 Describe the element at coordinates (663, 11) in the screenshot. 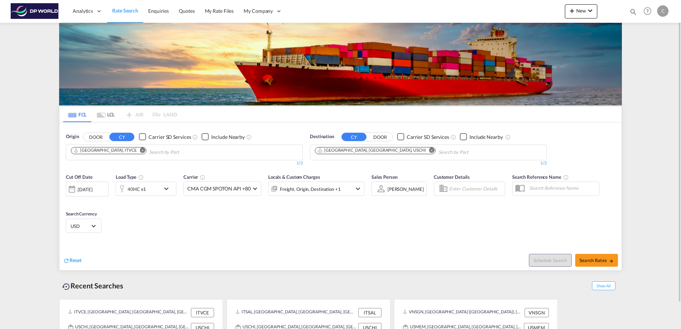

I see `div: C` at that location.